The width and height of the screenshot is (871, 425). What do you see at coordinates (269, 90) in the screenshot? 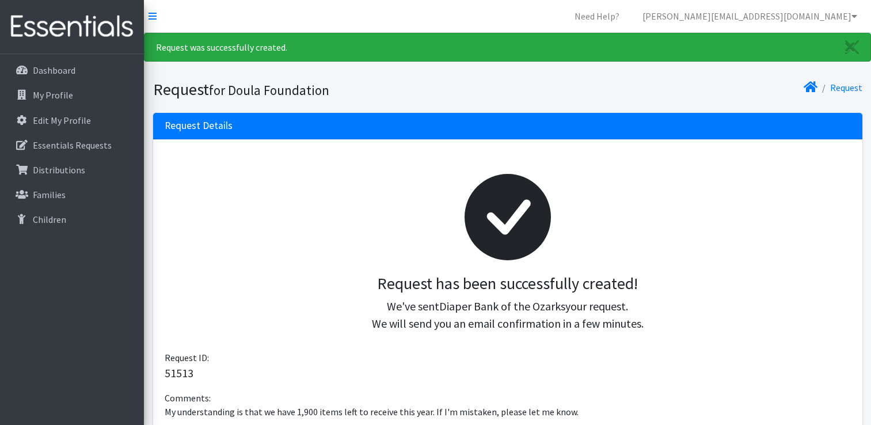
I see `small: for Doula Foundation` at bounding box center [269, 90].